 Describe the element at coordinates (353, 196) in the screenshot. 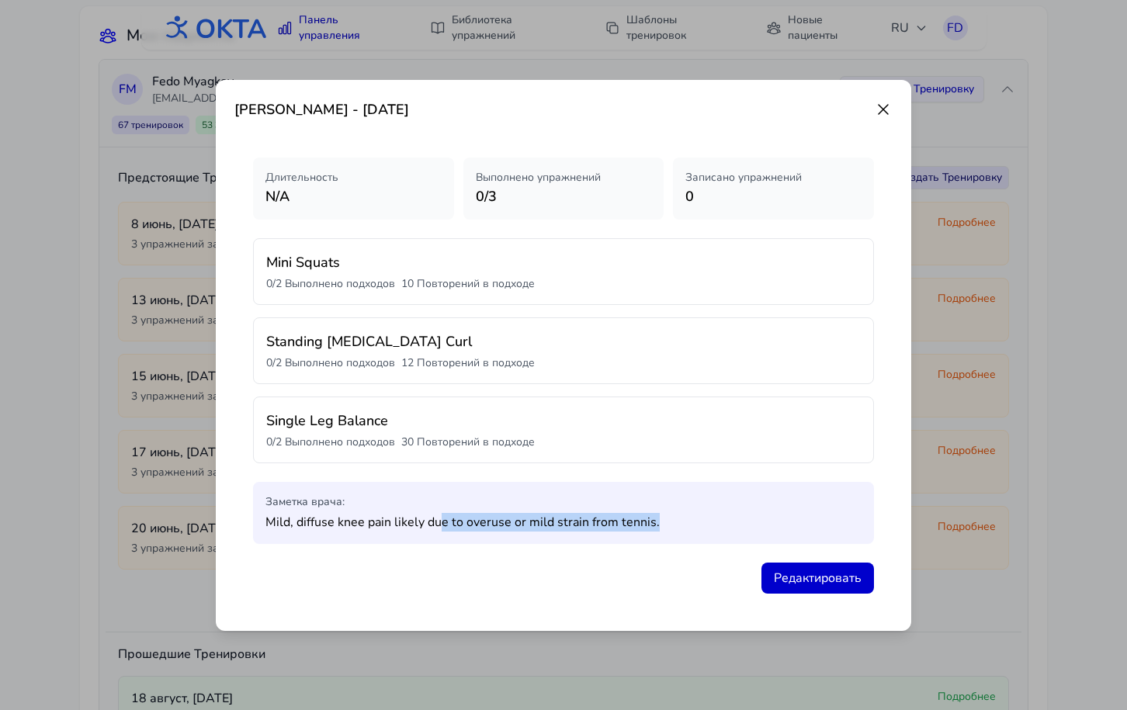

I see `p: N/A` at that location.